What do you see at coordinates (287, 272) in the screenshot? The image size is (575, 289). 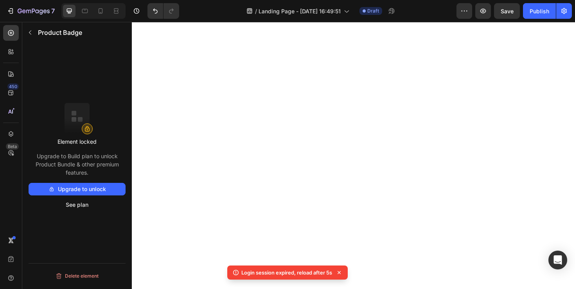 I see `p: Login session expired, reload after 5s` at bounding box center [287, 272].